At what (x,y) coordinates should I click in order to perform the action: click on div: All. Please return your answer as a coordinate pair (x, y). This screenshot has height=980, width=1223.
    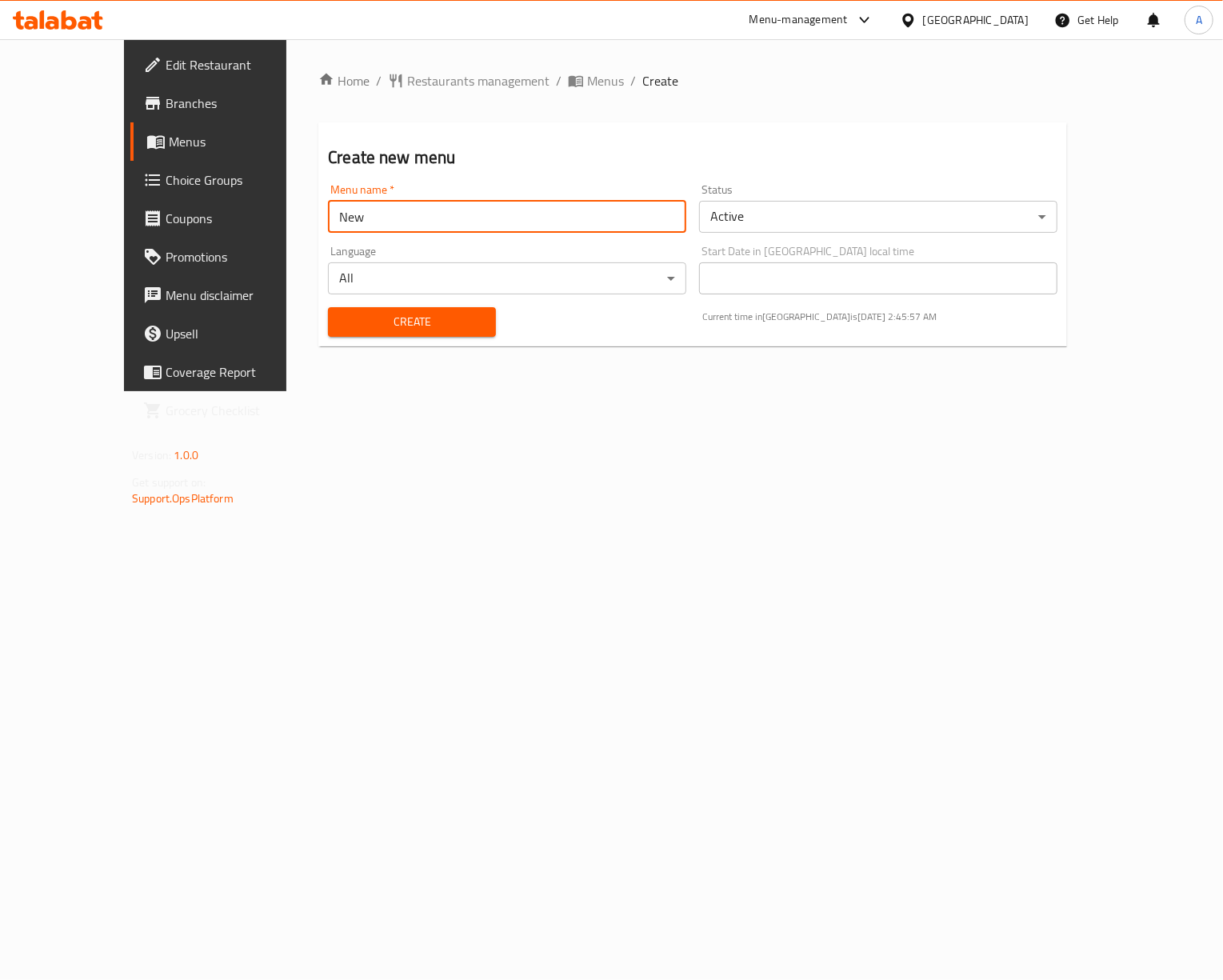
    Looking at the image, I should click on (507, 279).